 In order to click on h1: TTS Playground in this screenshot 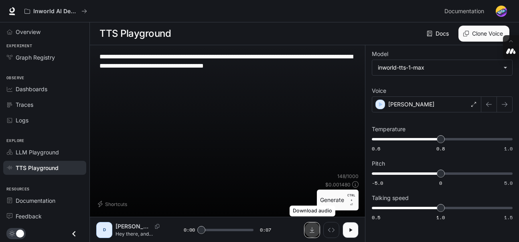, I will do `click(135, 34)`.